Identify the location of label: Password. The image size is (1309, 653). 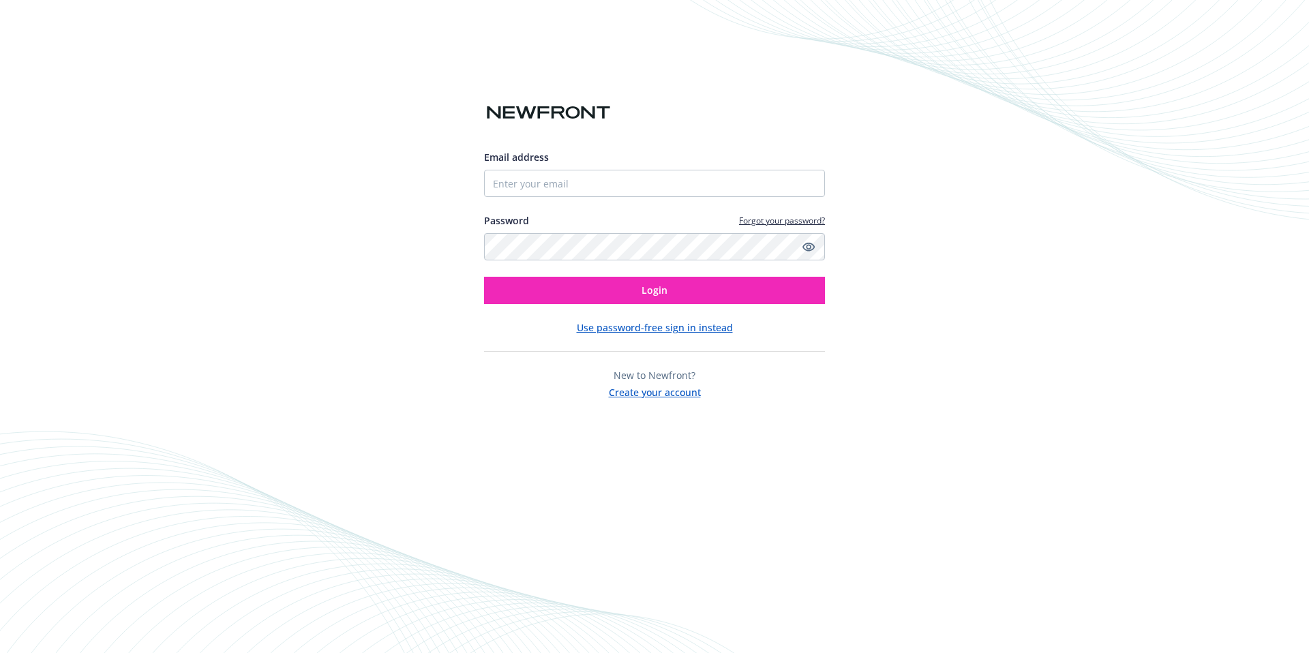
(507, 220).